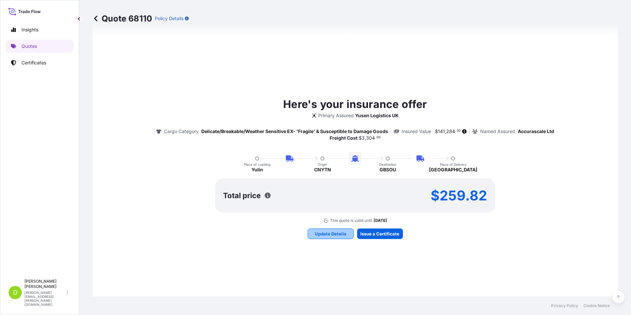  I want to click on span: 141, so click(441, 131).